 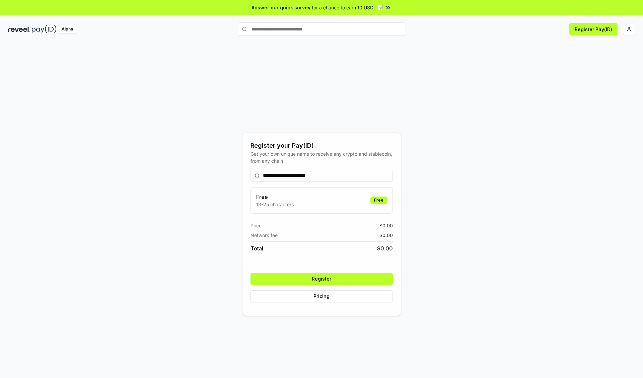 What do you see at coordinates (379, 200) in the screenshot?
I see `div: Free` at bounding box center [379, 200].